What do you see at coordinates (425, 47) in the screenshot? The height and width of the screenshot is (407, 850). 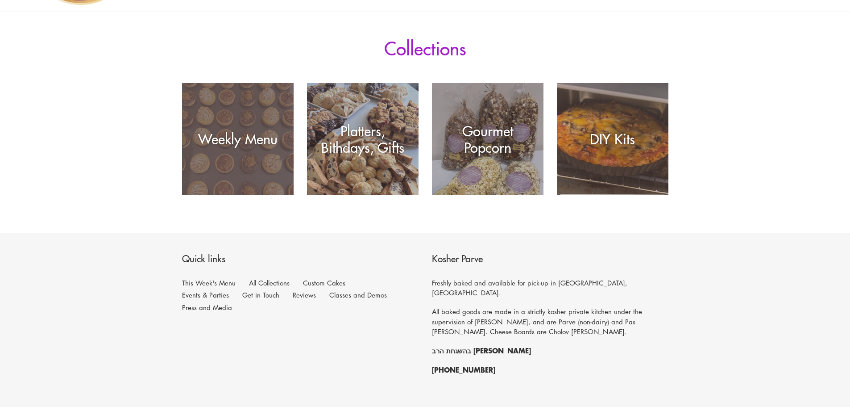 I see `h1: Collections` at bounding box center [425, 47].